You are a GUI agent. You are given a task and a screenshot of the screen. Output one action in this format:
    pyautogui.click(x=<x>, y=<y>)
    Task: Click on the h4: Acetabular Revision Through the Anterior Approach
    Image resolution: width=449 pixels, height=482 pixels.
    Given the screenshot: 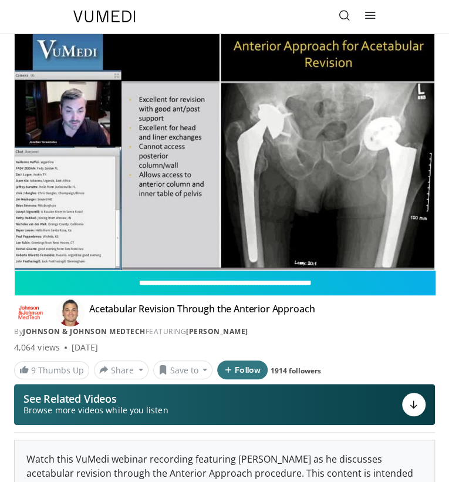 What is the action you would take?
    pyautogui.click(x=202, y=312)
    